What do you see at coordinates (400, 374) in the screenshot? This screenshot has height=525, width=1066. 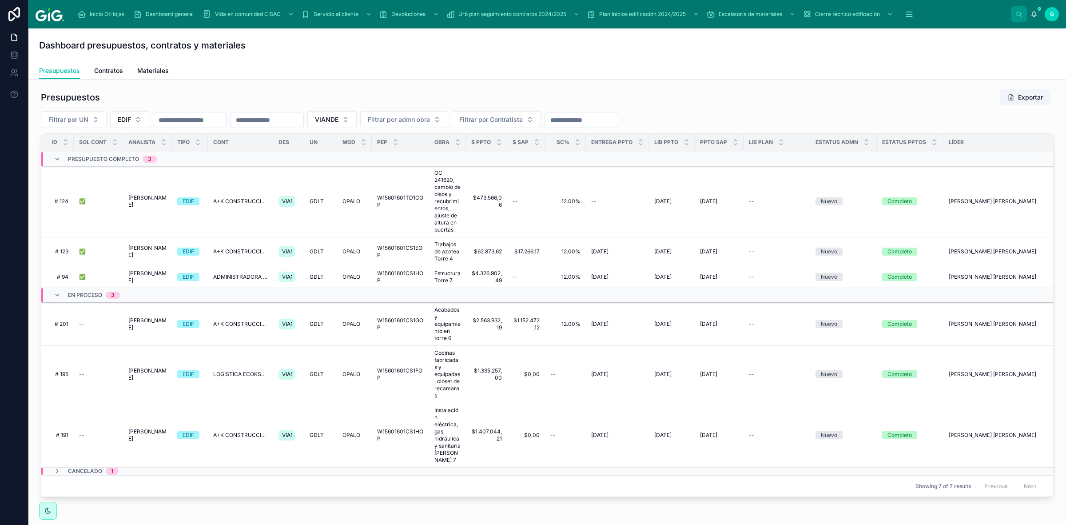 I see `span: W15601601CS1FOP` at bounding box center [400, 374].